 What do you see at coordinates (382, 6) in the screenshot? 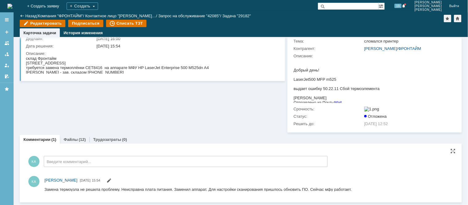
I see `span: Расширенный поиск` at bounding box center [382, 6].